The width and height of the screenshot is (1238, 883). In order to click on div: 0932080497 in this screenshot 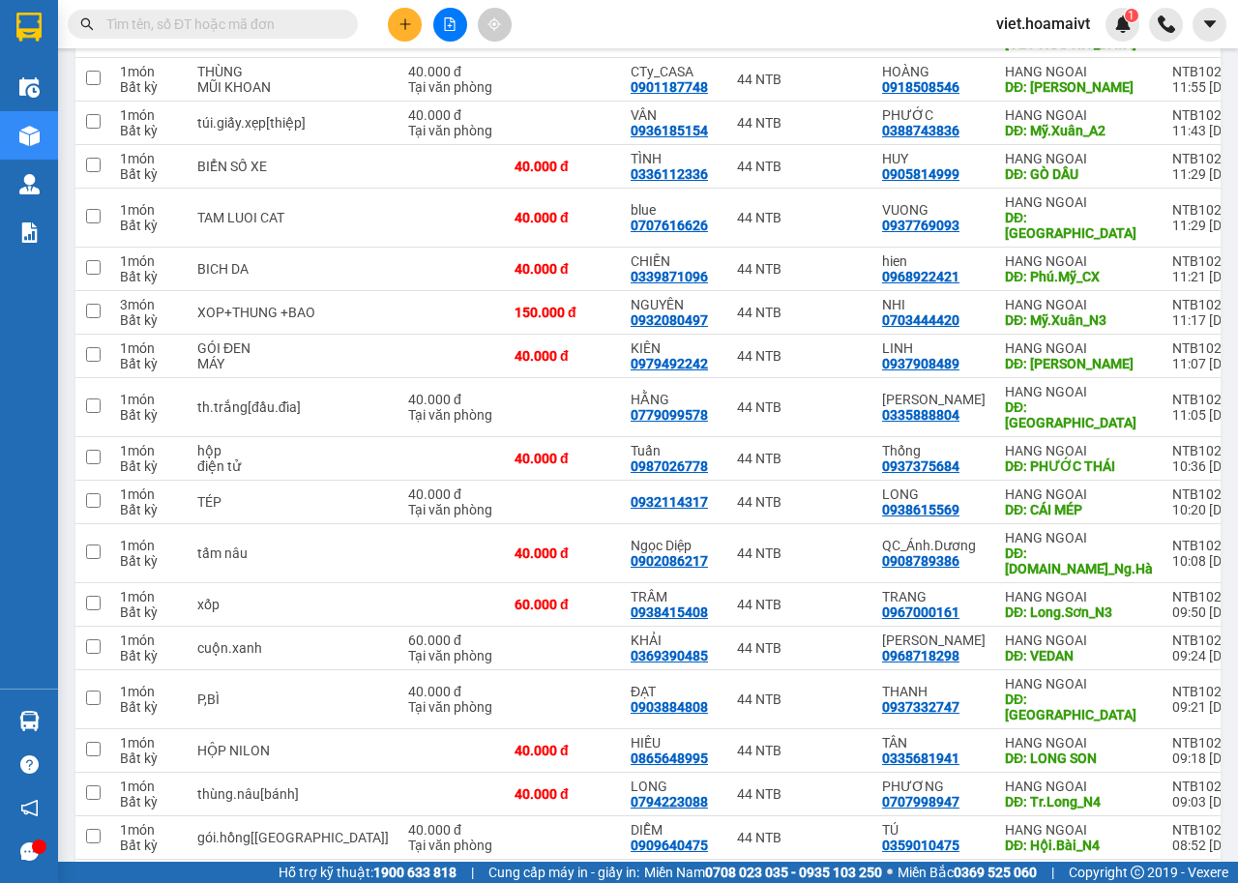, I will do `click(669, 320)`.